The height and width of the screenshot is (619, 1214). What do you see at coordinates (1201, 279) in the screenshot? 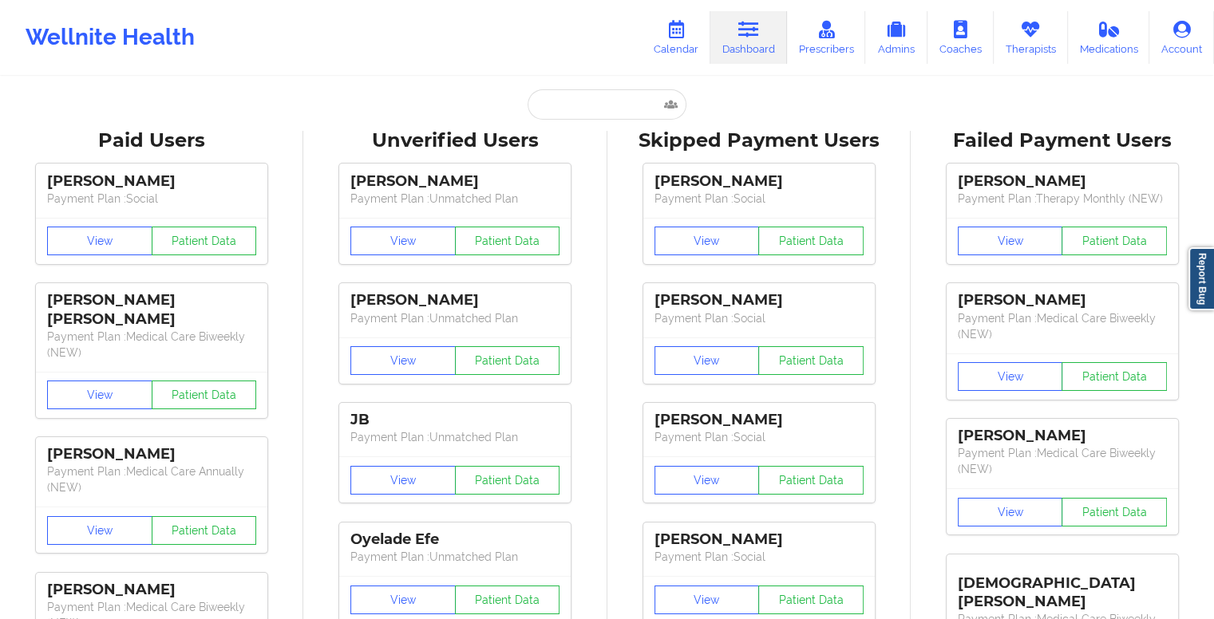
I see `a: Report Bug` at bounding box center [1201, 279].